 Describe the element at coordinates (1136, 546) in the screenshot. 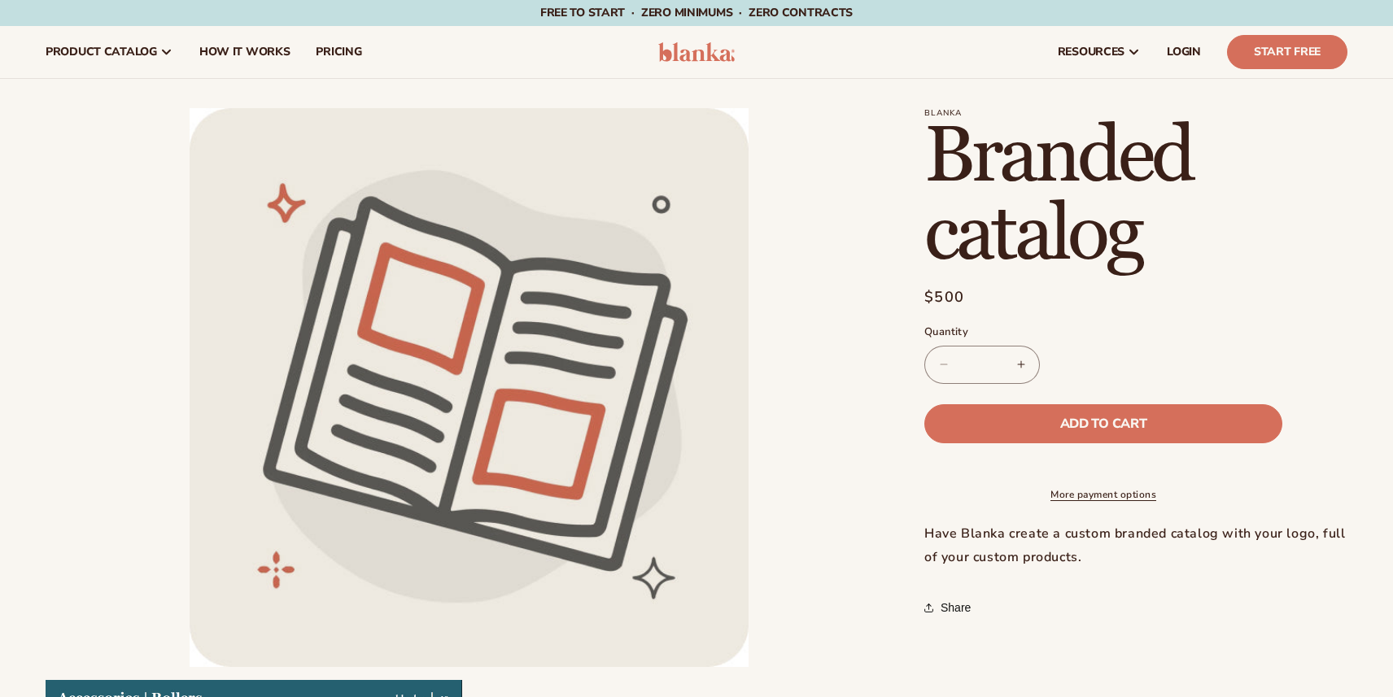

I see `div: Have Blanka create a custom branded catalog with your logo, full of your custom products.` at that location.